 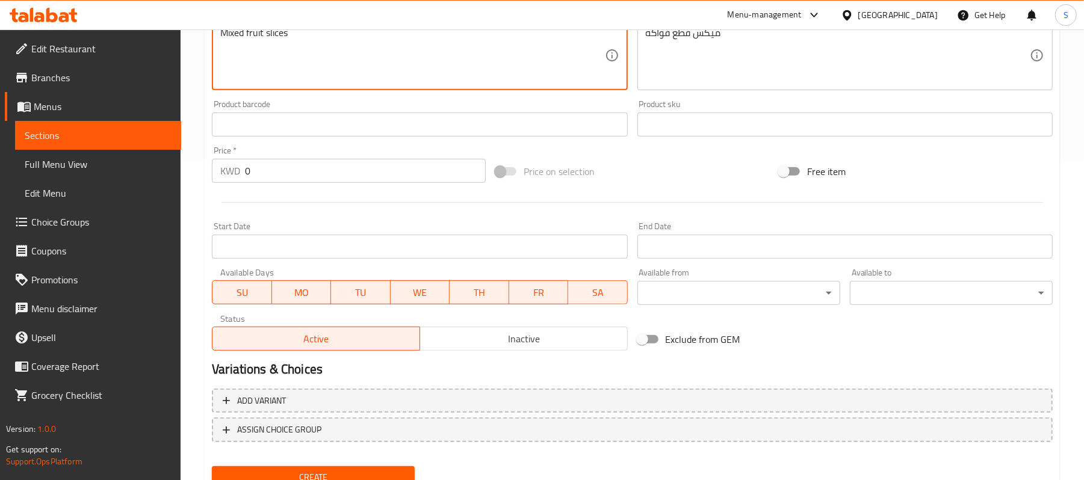 What do you see at coordinates (538, 292) in the screenshot?
I see `button: FR` at bounding box center [538, 292].